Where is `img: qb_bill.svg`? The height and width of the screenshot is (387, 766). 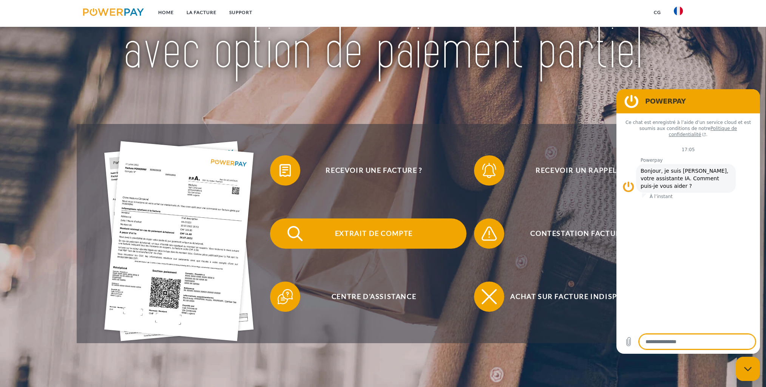
img: qb_bill.svg is located at coordinates (285, 170).